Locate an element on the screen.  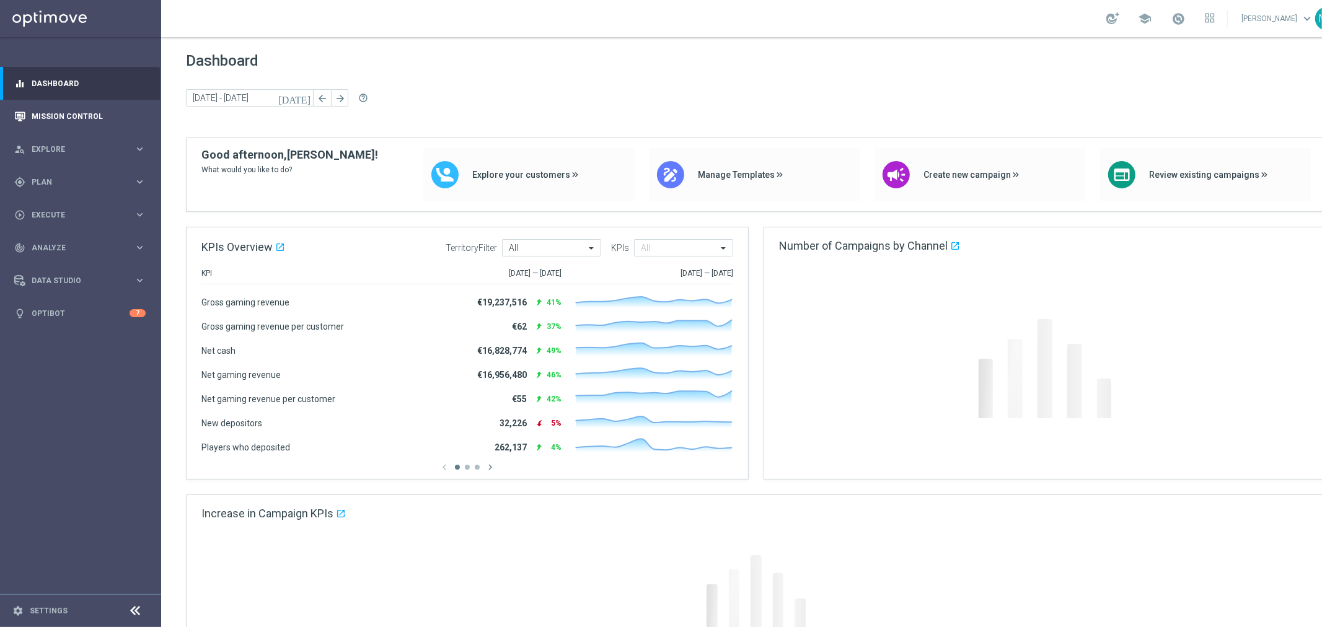
div: Plan is located at coordinates (74, 182).